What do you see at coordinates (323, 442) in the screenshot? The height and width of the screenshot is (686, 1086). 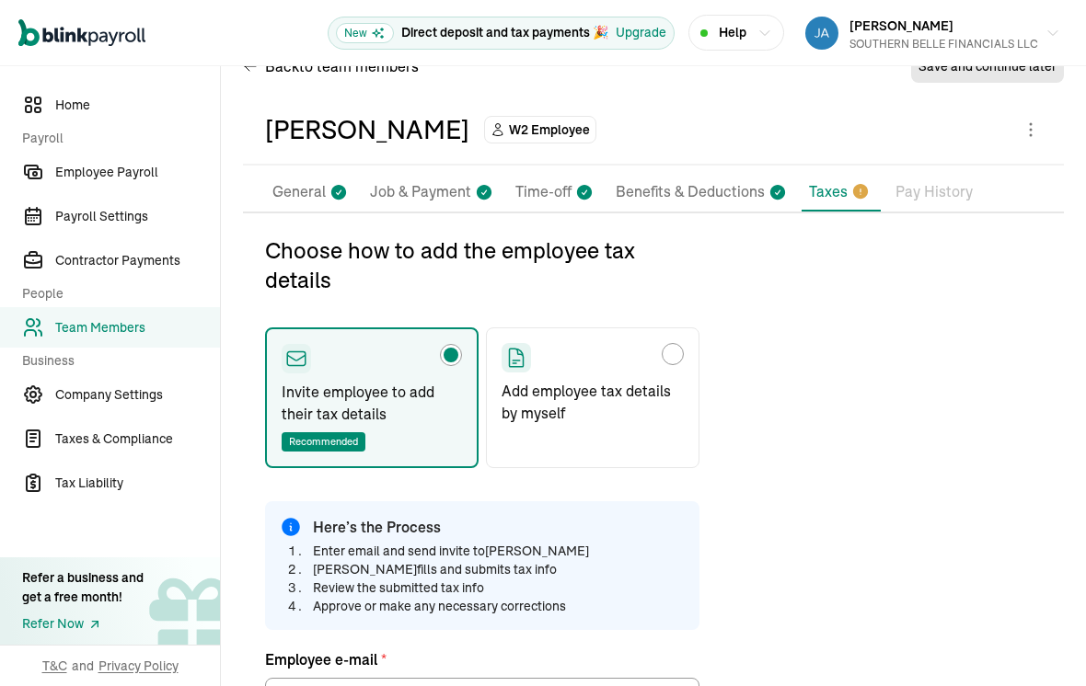 I see `span: Recommended` at bounding box center [323, 442].